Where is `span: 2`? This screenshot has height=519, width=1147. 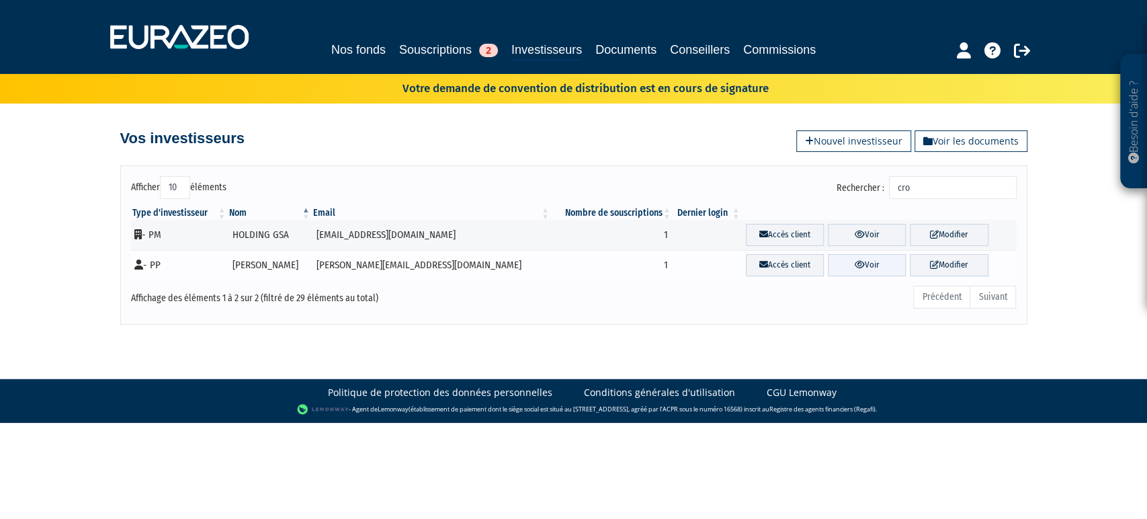 span: 2 is located at coordinates (489, 50).